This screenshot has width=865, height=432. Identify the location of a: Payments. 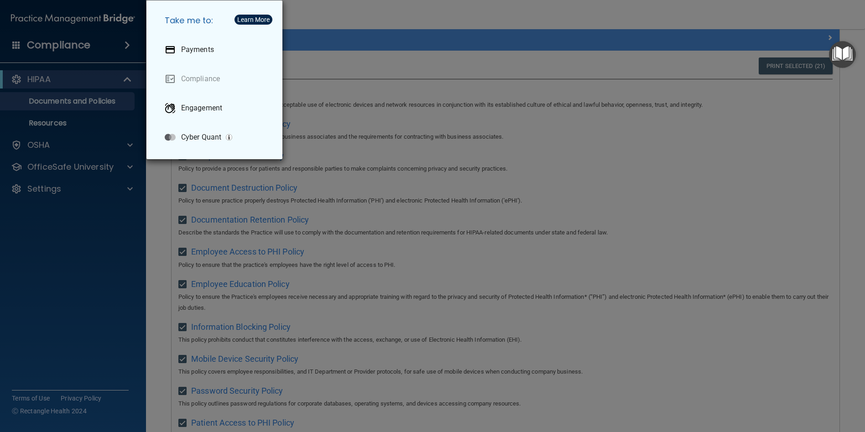
(216, 50).